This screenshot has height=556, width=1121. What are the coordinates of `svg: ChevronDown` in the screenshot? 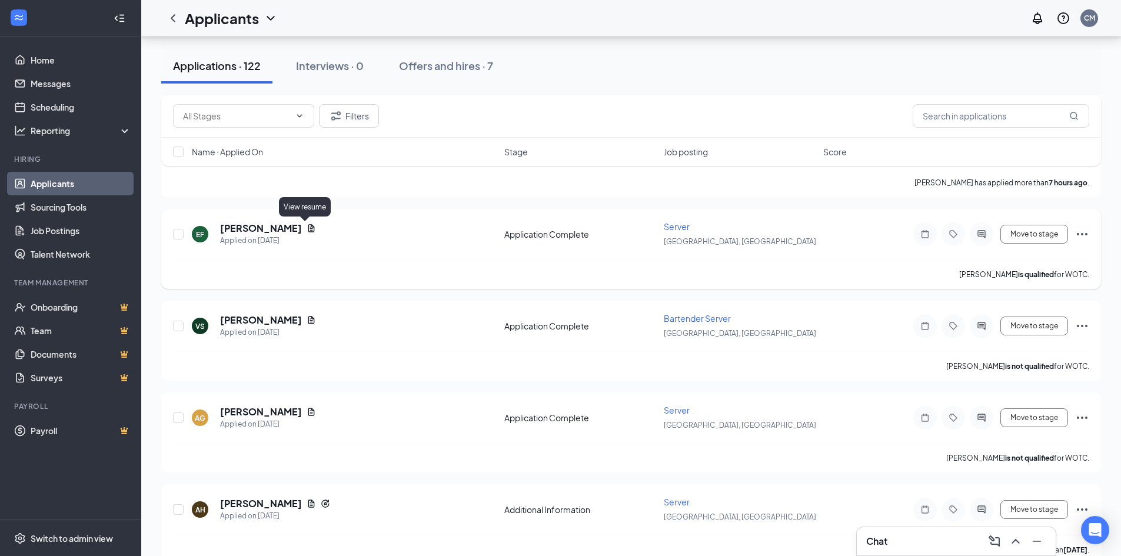 It's located at (271, 18).